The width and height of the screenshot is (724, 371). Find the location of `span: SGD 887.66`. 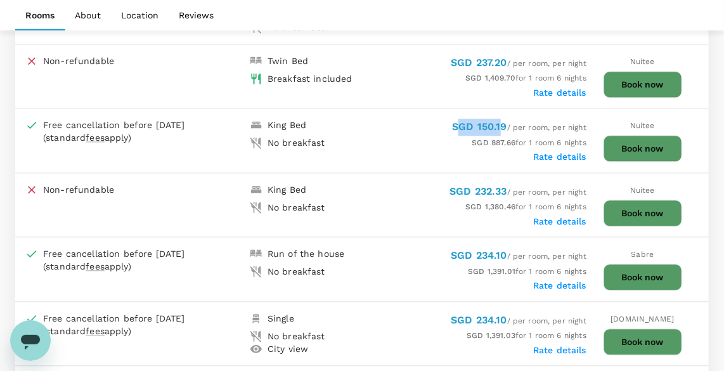

span: SGD 887.66 is located at coordinates (494, 143).